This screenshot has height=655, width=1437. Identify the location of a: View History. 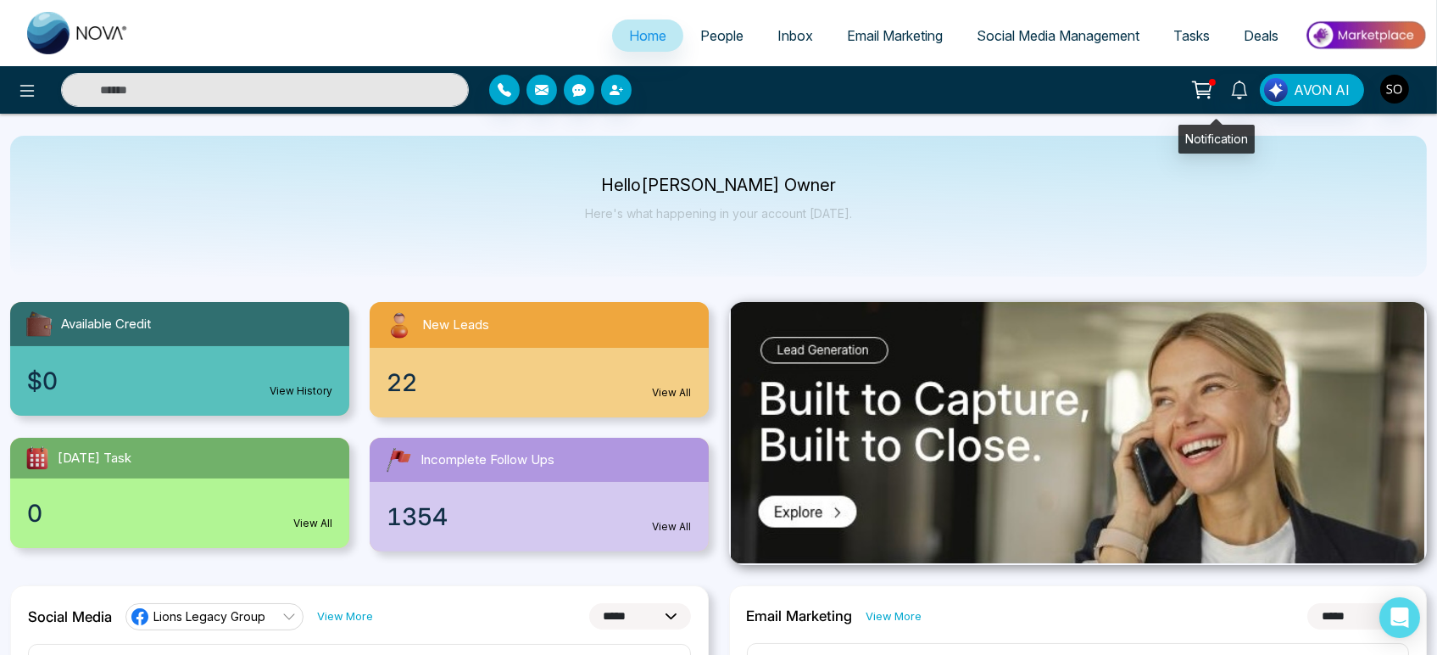
(301, 391).